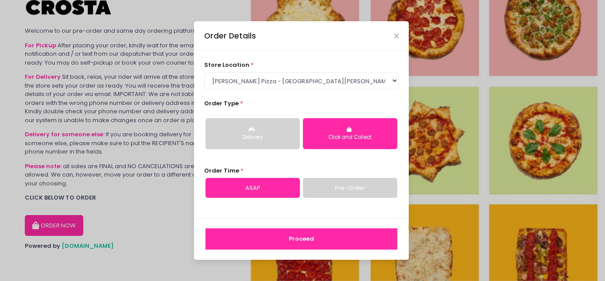 This screenshot has height=281, width=605. I want to click on a: Pre-Order, so click(350, 188).